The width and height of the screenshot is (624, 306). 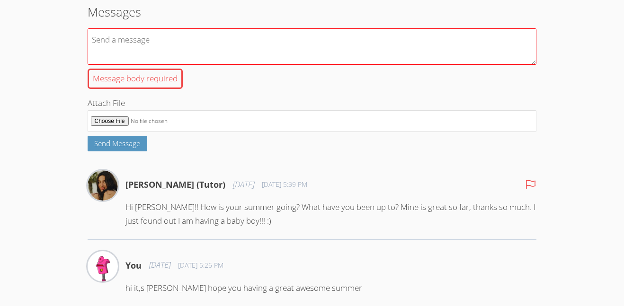 What do you see at coordinates (135, 79) in the screenshot?
I see `div: Message body required` at bounding box center [135, 79].